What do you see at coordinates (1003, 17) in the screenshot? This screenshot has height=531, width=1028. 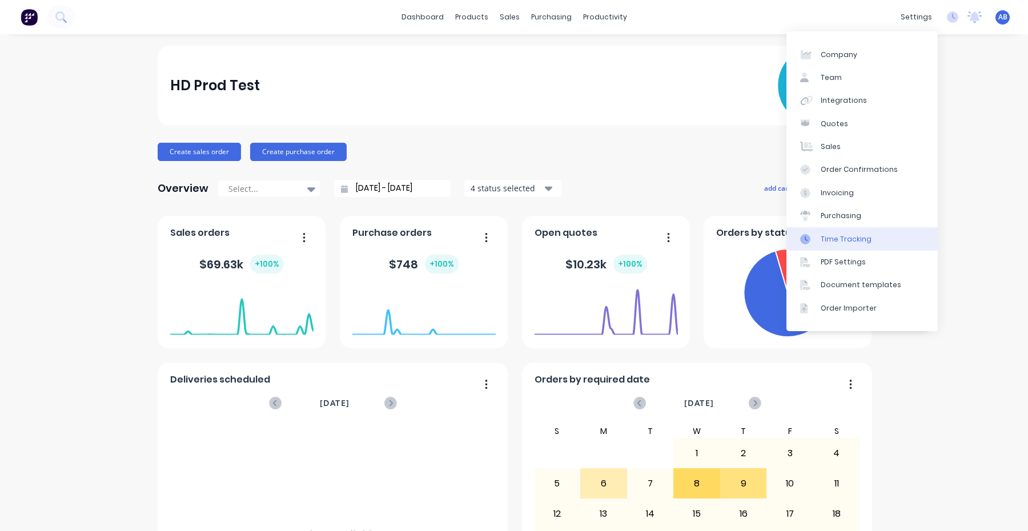 I see `span: AB` at bounding box center [1003, 17].